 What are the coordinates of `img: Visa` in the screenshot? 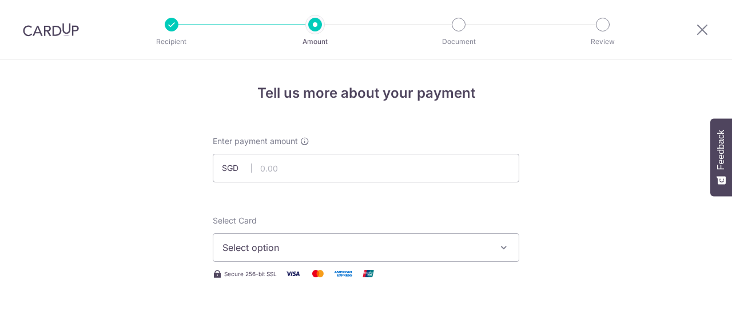 It's located at (293, 273).